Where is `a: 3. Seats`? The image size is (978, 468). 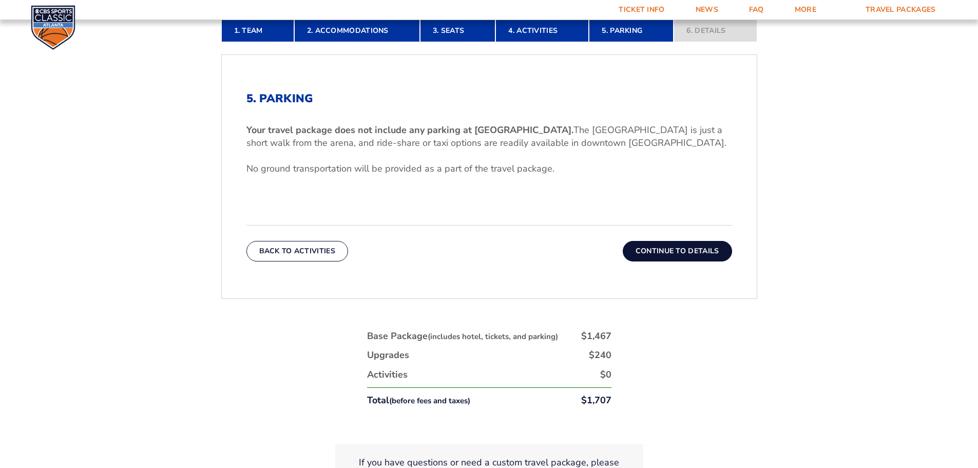
a: 3. Seats is located at coordinates (457, 31).